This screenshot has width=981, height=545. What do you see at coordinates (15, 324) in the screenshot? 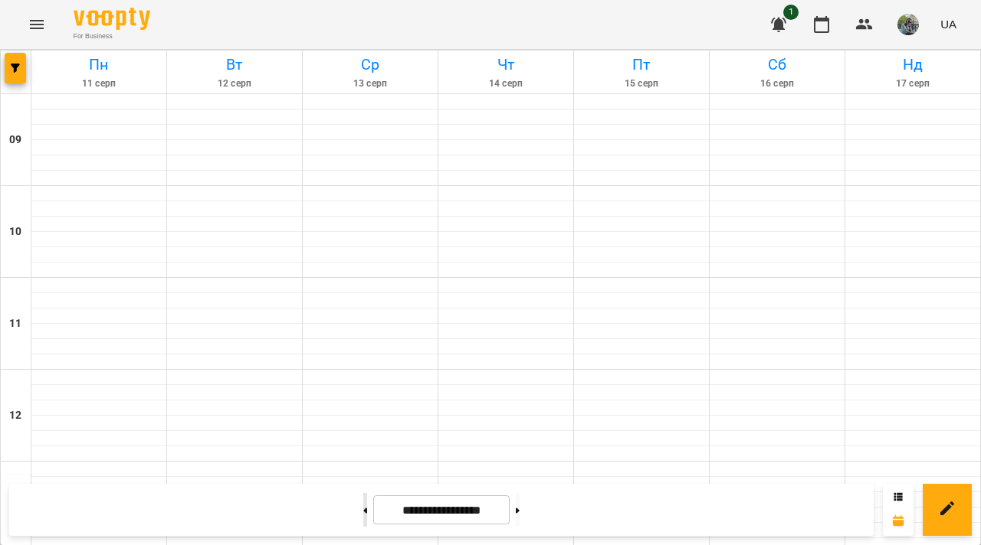
I see `h6: 11` at bounding box center [15, 324].